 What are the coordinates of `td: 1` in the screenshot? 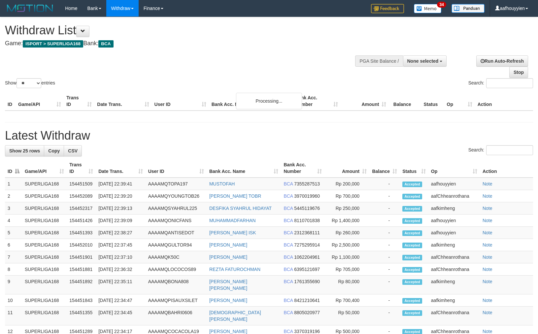 It's located at (14, 184).